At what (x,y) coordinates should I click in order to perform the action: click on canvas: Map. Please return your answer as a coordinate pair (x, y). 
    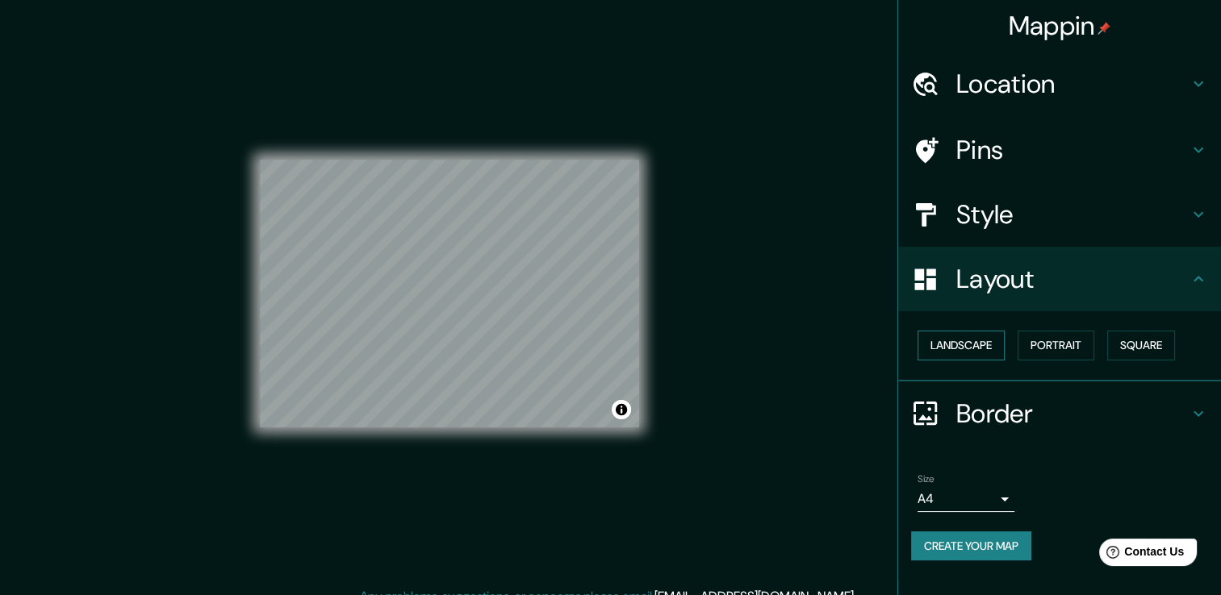
    Looking at the image, I should click on (449, 294).